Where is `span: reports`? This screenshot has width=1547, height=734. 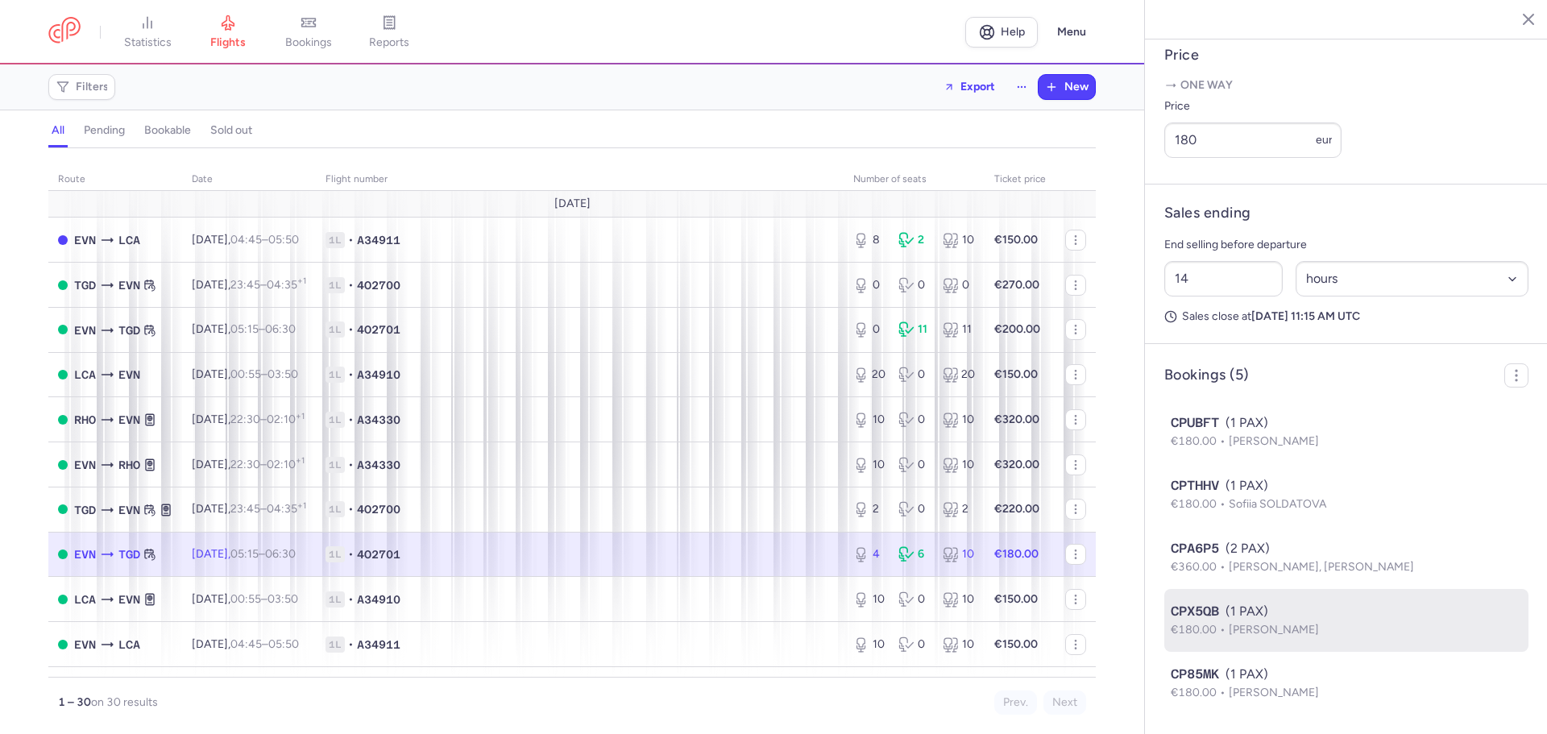 span: reports is located at coordinates (389, 43).